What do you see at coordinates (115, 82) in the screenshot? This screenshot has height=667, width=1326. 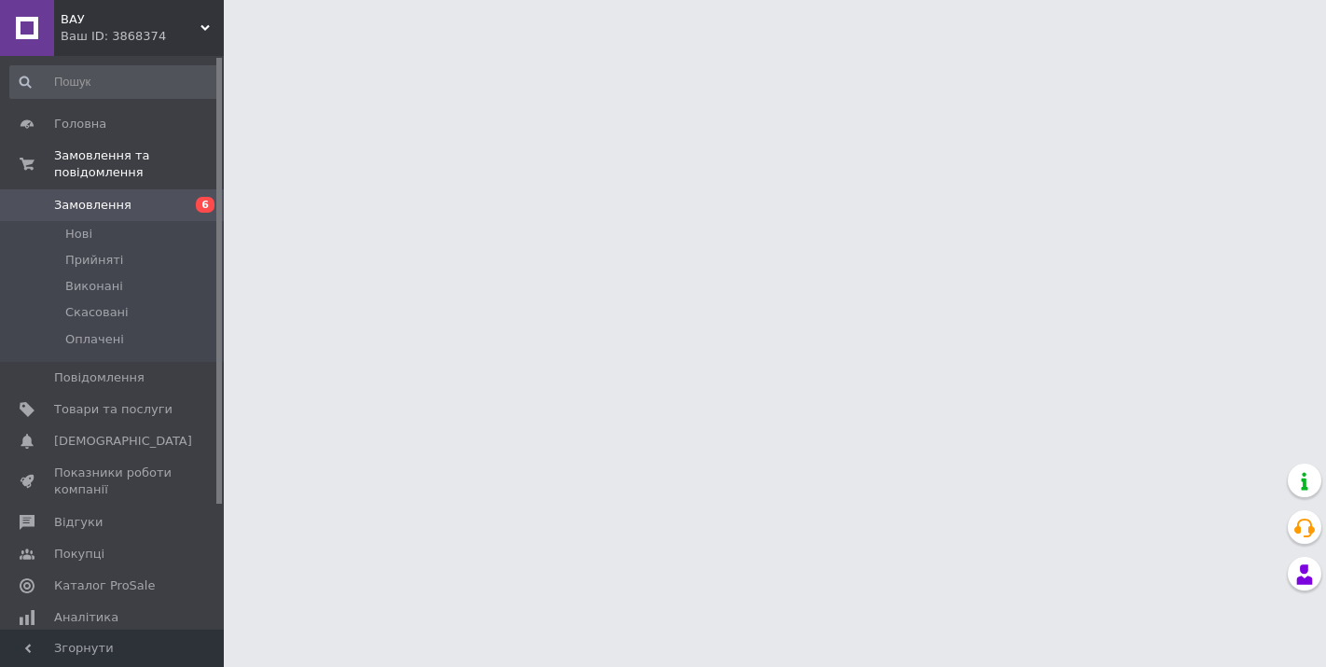 I see `input: Пошук` at bounding box center [115, 82].